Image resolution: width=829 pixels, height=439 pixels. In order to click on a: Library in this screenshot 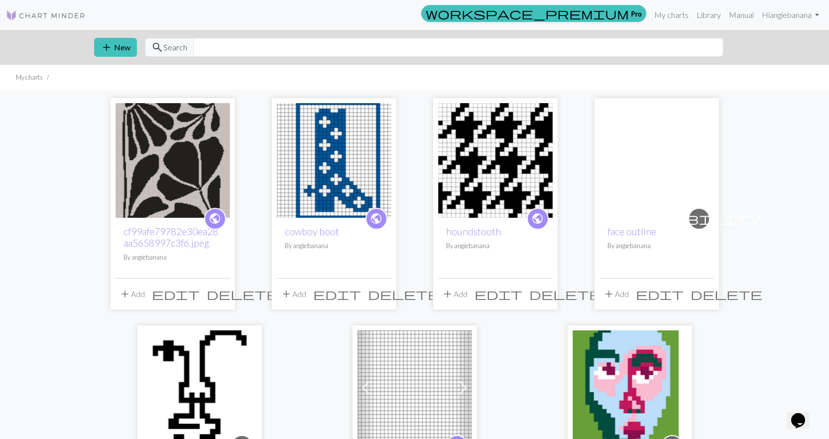, I will do `click(708, 15)`.